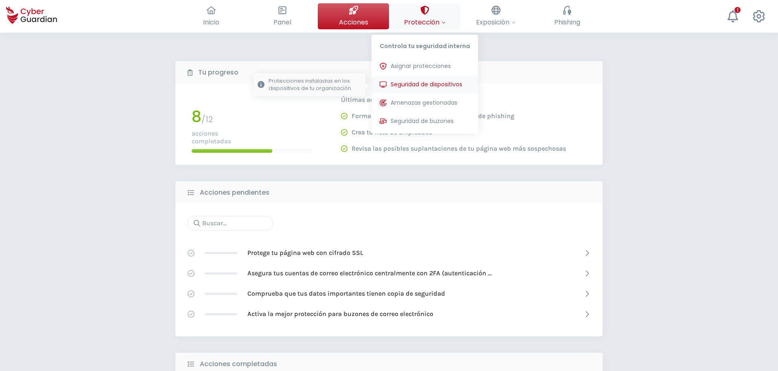 This screenshot has height=371, width=778. Describe the element at coordinates (425, 121) in the screenshot. I see `button: Seguridad de buzones` at that location.